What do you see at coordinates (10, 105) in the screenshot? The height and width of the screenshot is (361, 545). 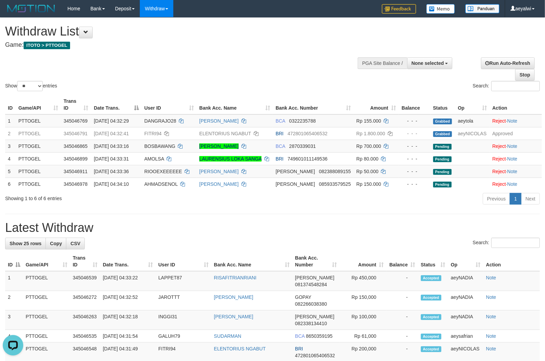 I see `th: ID` at bounding box center [10, 105].